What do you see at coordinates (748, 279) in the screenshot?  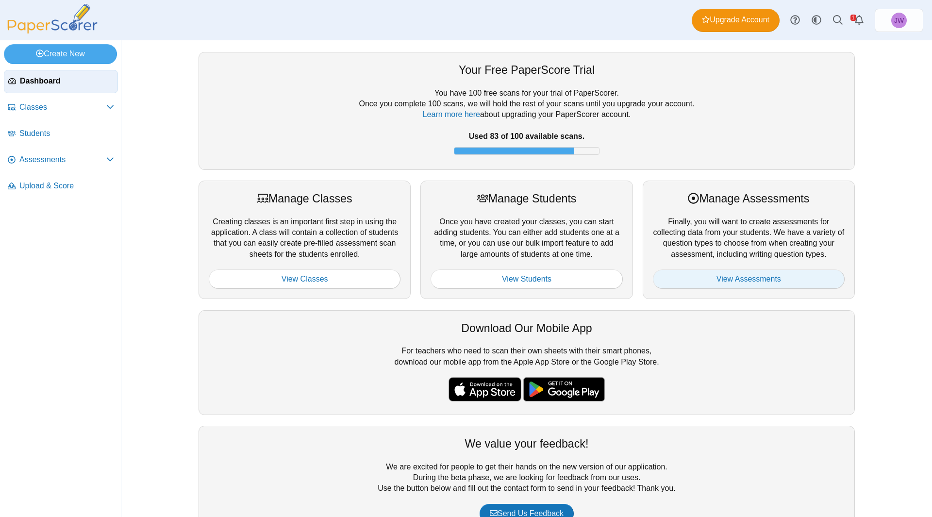 I see `a: View Assessments` at bounding box center [748, 279].